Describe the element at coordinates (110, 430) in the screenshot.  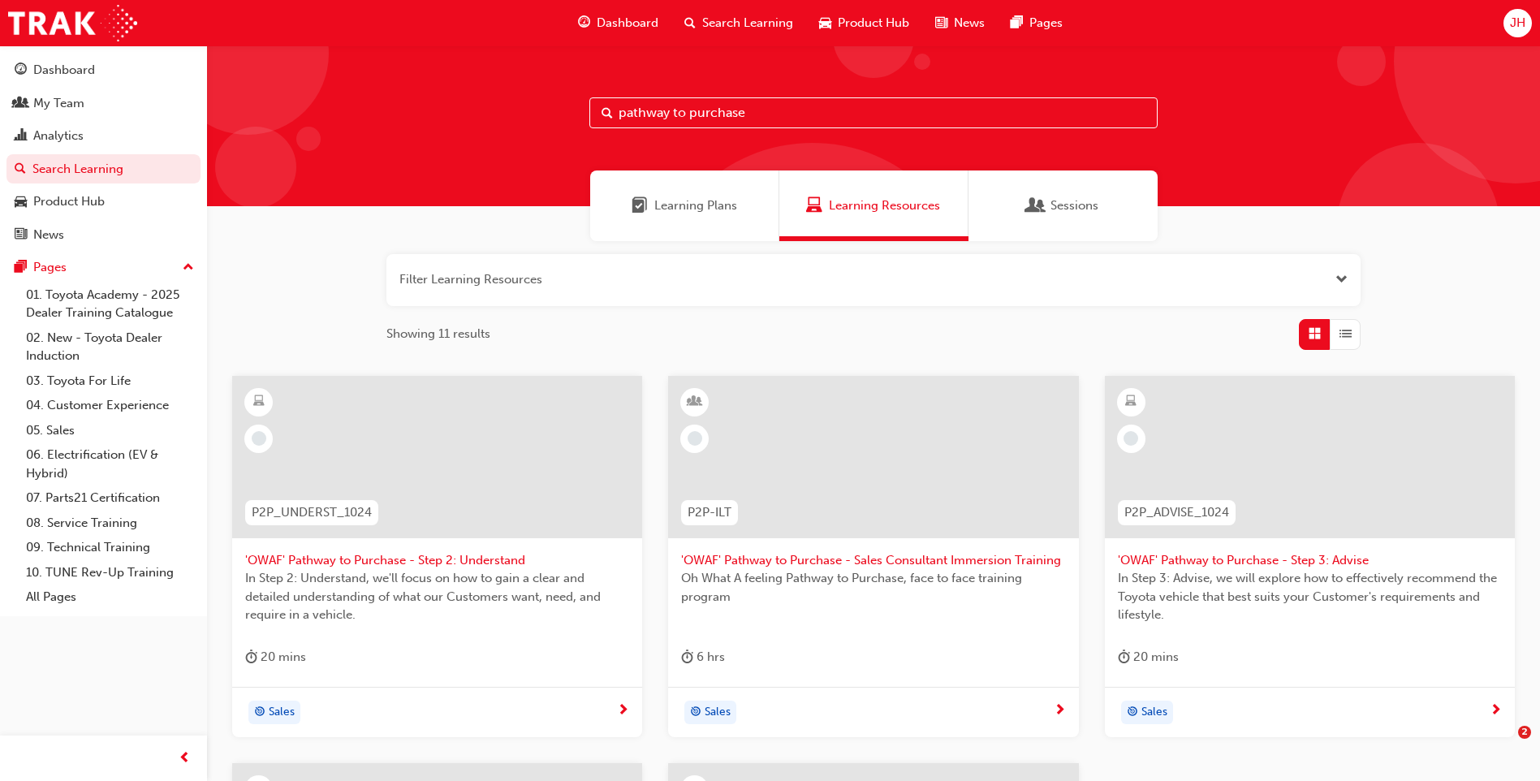
I see `a: 05. Sales` at that location.